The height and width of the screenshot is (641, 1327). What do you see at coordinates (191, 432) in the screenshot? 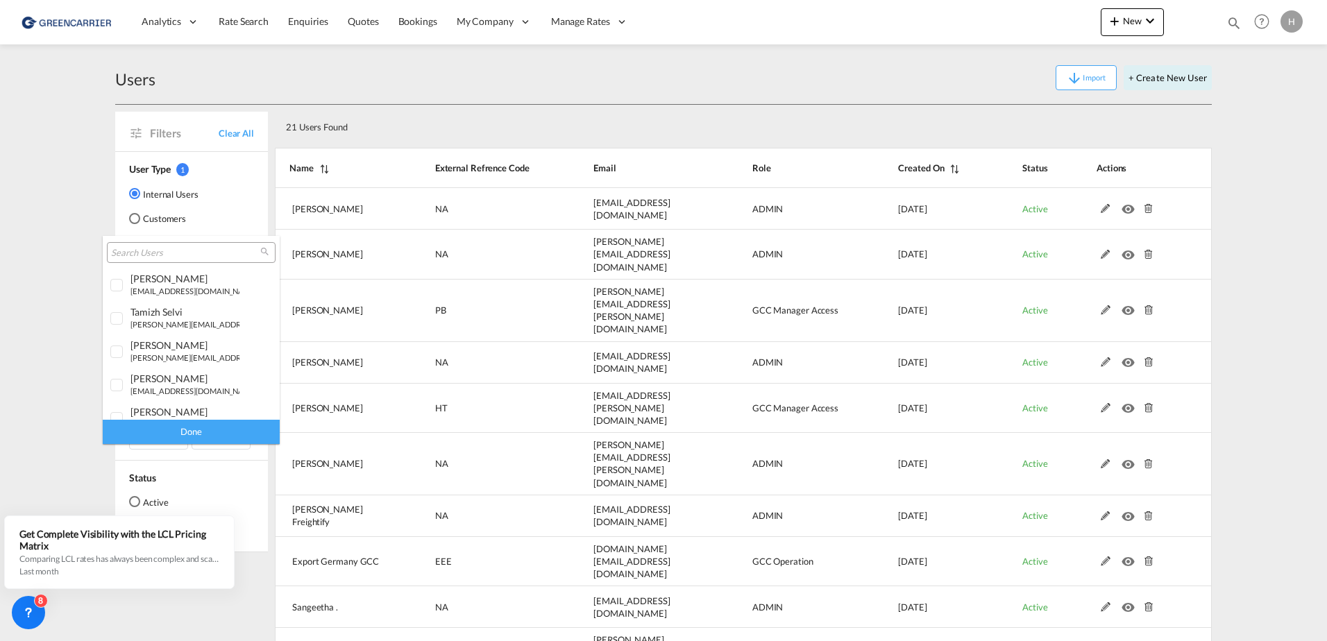
I see `div: Done` at bounding box center [191, 432].